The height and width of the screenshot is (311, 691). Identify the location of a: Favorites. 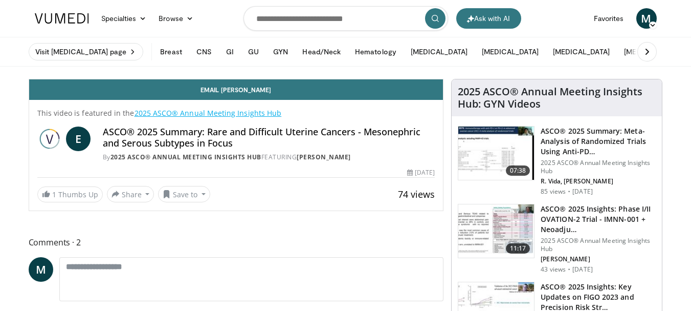
(609, 18).